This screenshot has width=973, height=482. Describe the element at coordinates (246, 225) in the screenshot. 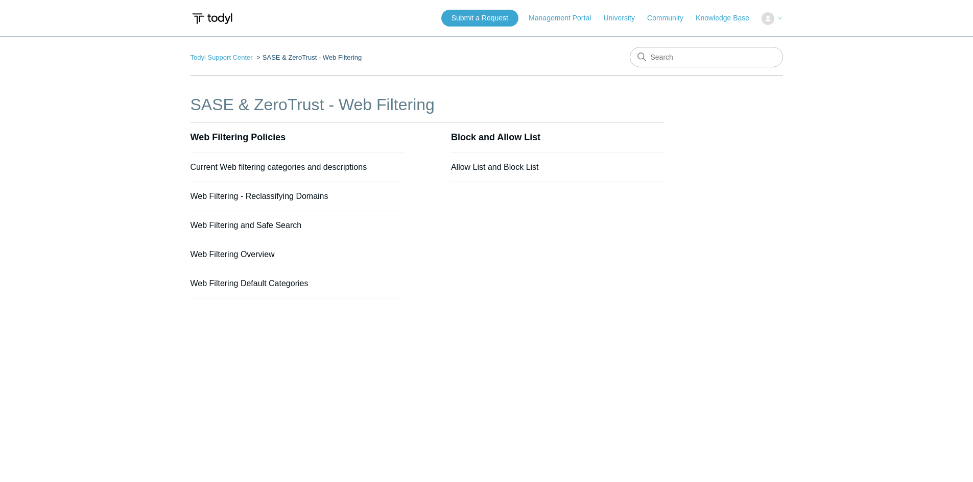

I see `a: Web Filtering and Safe Search` at that location.